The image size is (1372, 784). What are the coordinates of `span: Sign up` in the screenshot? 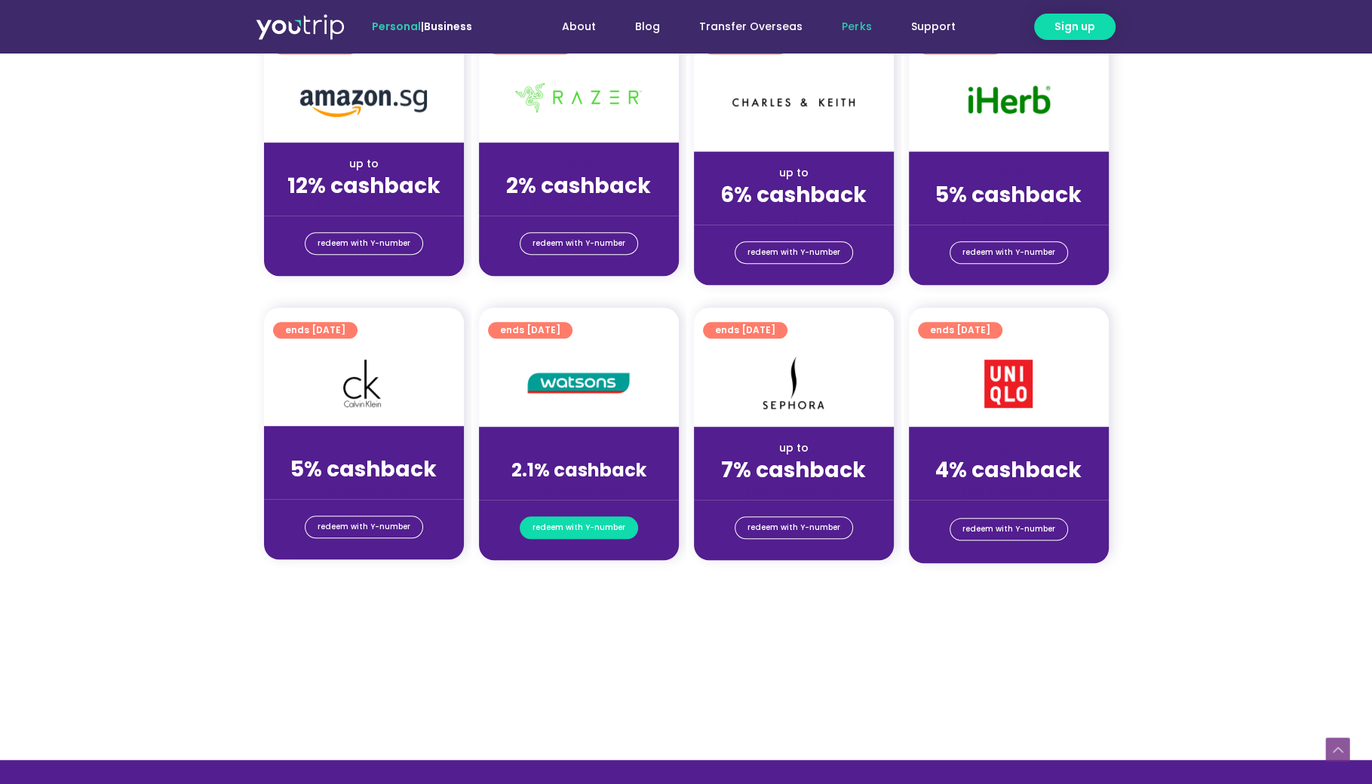 It's located at (1074, 26).